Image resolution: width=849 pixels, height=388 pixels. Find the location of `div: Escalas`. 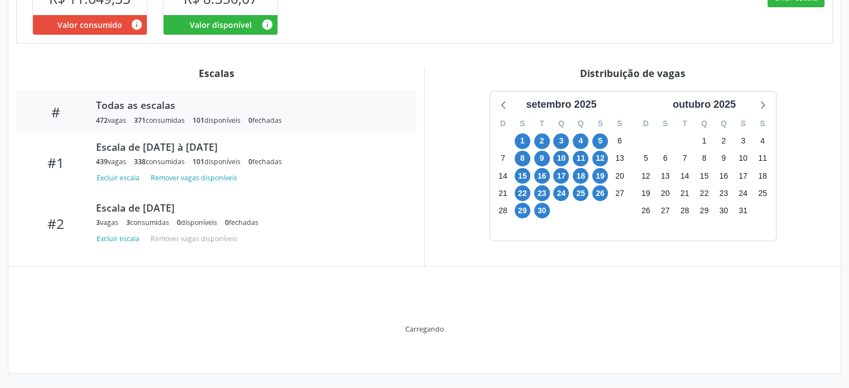

div: Escalas is located at coordinates (216, 73).